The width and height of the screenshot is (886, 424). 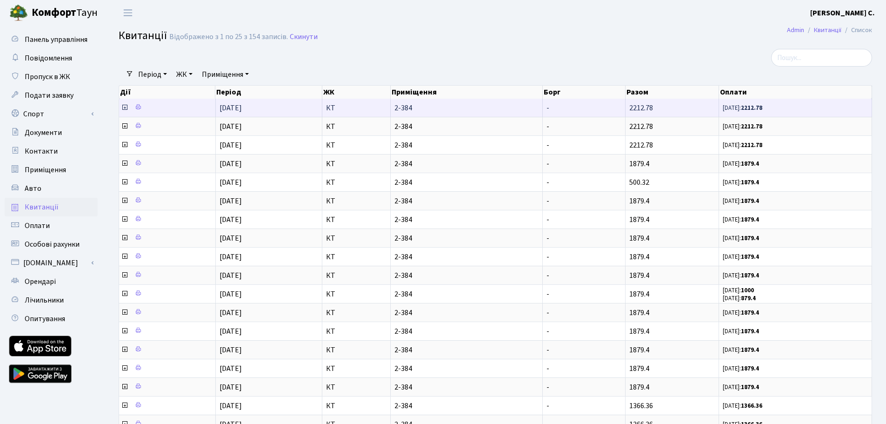 What do you see at coordinates (51, 281) in the screenshot?
I see `a: Орендарі` at bounding box center [51, 281].